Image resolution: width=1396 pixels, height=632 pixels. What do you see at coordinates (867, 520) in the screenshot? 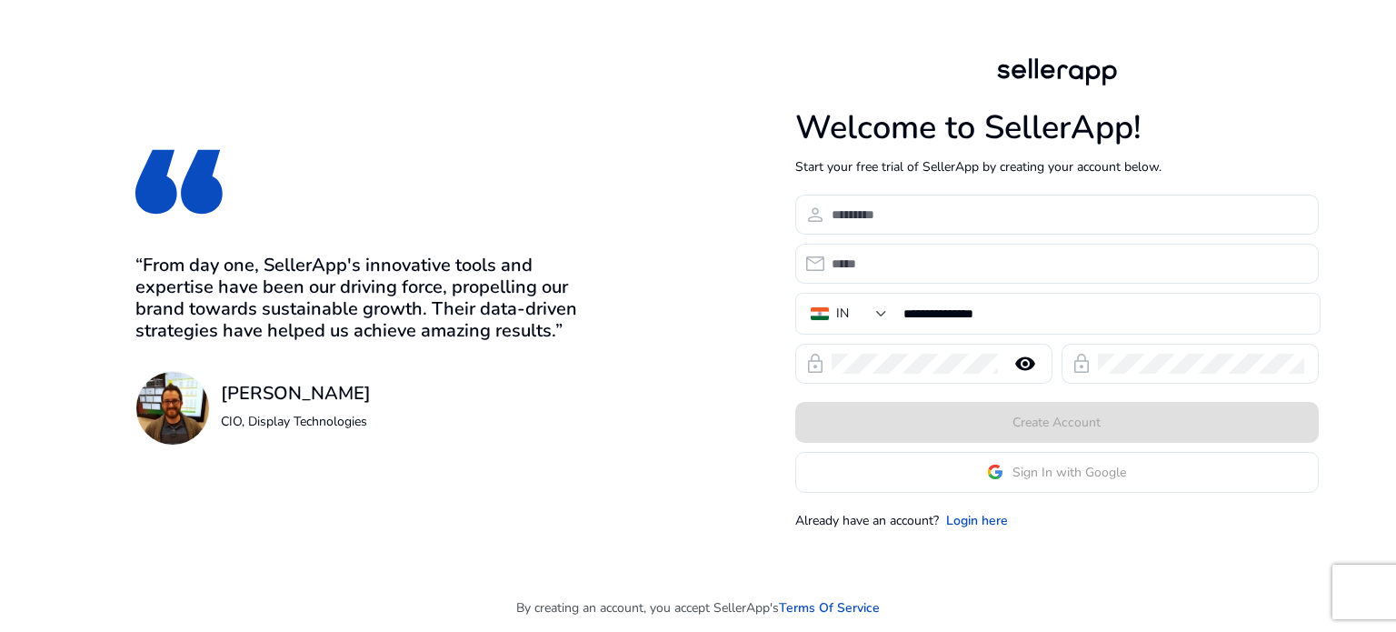
I see `p: Already have an account?` at bounding box center [867, 520].